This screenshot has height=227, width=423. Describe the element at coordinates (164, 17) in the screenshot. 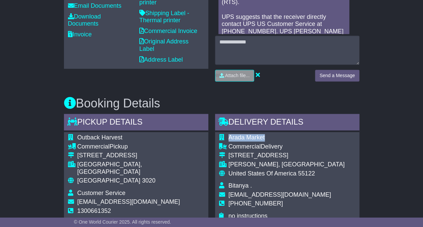

I see `a: Shipping Label - Thermal printer` at that location.